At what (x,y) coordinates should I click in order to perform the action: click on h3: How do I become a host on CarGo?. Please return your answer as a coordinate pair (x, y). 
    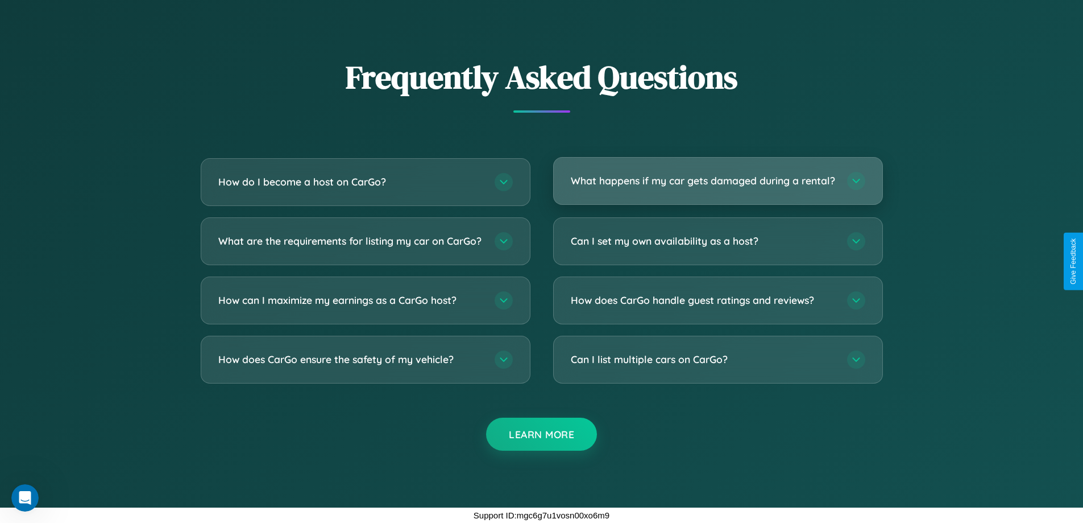
    Looking at the image, I should click on (351, 181).